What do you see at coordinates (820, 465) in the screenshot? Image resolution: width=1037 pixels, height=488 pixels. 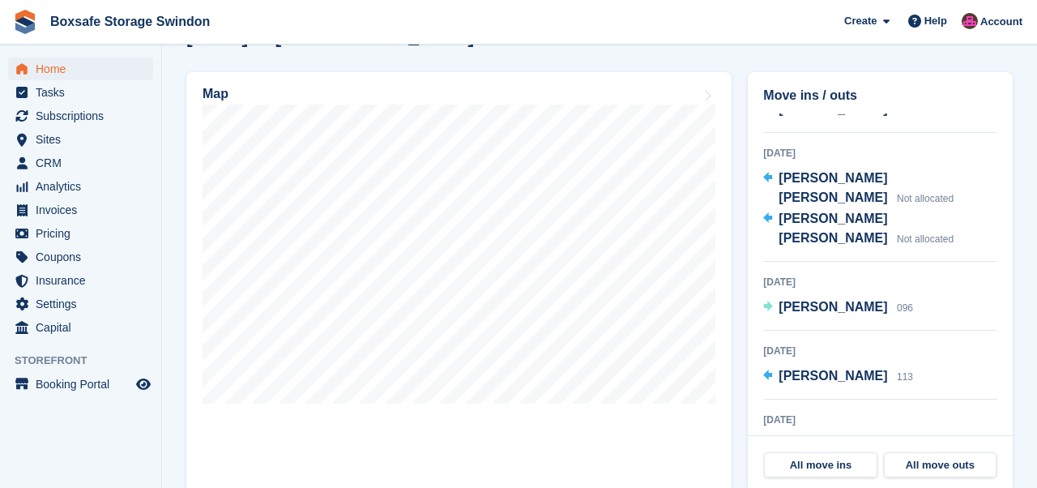 I see `a: All move ins` at bounding box center [820, 465].